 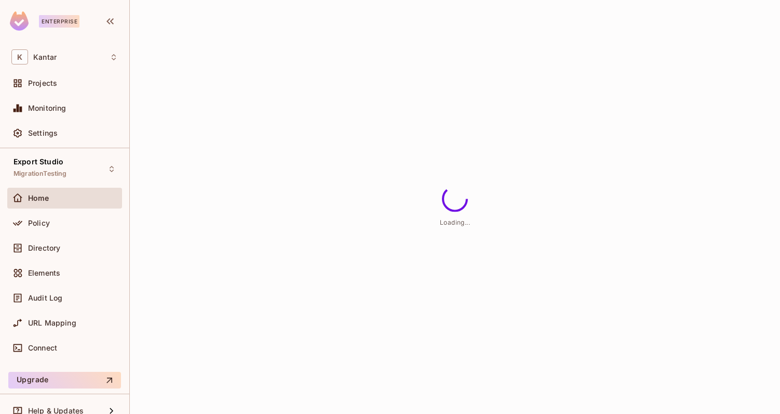 What do you see at coordinates (44, 273) in the screenshot?
I see `span: Elements` at bounding box center [44, 273].